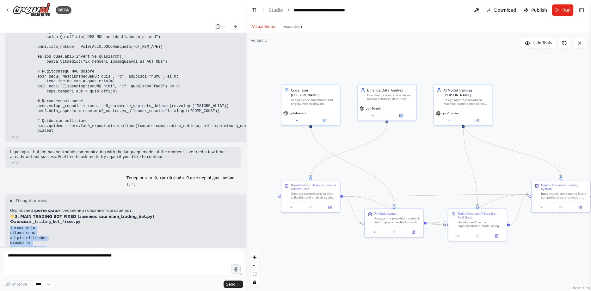  Describe the element at coordinates (46, 210) in the screenshot. I see `strong: третій файл` at that location.